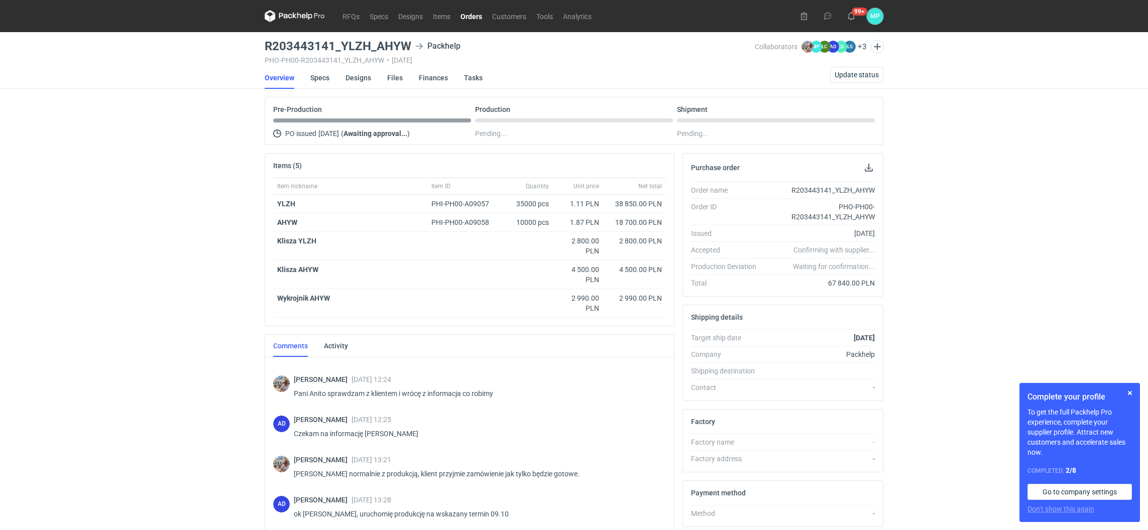 The width and height of the screenshot is (1148, 530). Describe the element at coordinates (728, 388) in the screenshot. I see `div: Contact` at that location.